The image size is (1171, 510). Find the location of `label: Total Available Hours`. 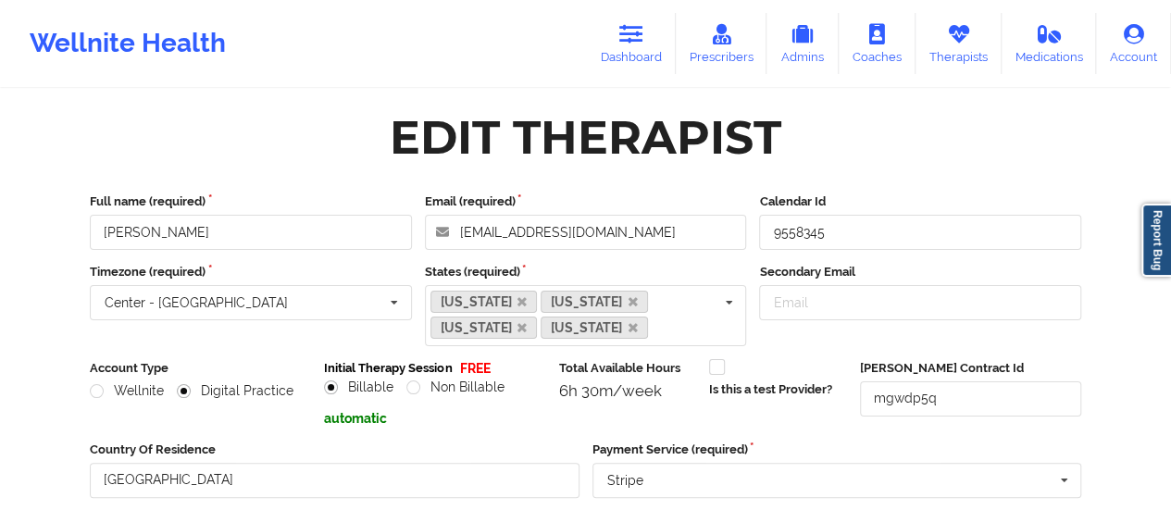

label: Total Available Hours is located at coordinates (628, 368).